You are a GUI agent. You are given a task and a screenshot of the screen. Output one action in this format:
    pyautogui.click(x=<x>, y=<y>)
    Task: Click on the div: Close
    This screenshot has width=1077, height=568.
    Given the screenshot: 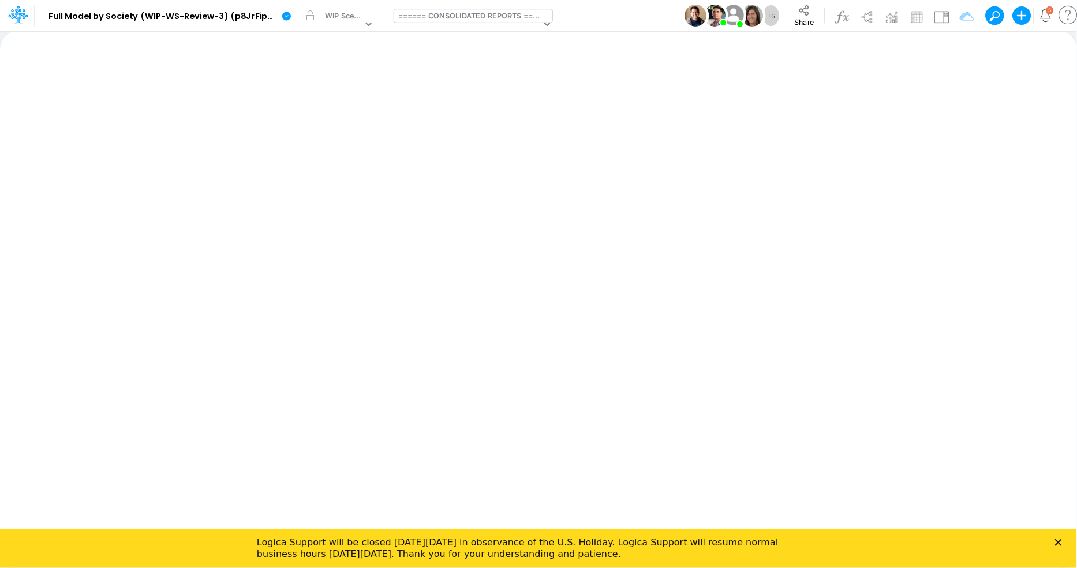 What is the action you would take?
    pyautogui.click(x=1061, y=14)
    